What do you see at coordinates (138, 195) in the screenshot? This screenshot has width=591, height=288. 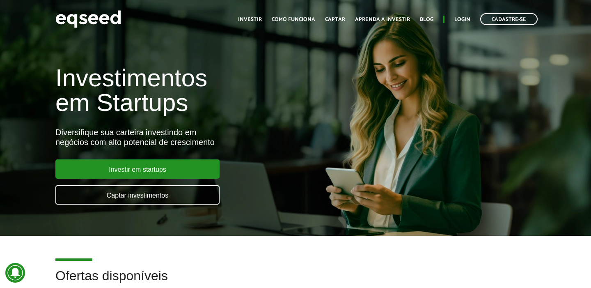 I see `a: Captar investimentos` at bounding box center [138, 195].